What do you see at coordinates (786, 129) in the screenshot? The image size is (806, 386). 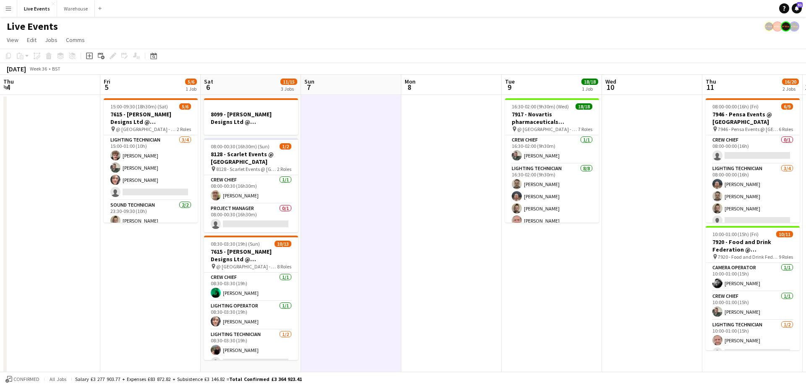 I see `span: 6 Roles` at bounding box center [786, 129].